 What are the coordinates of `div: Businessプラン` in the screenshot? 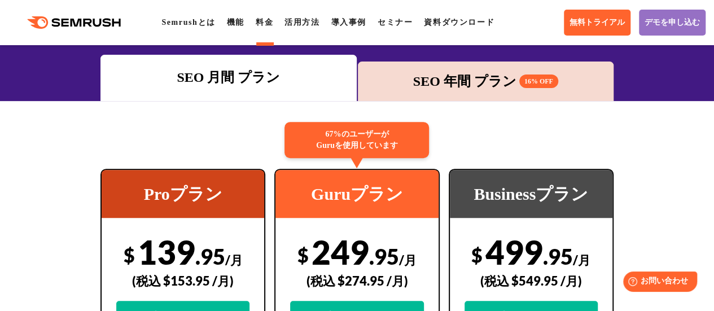 It's located at (531, 194).